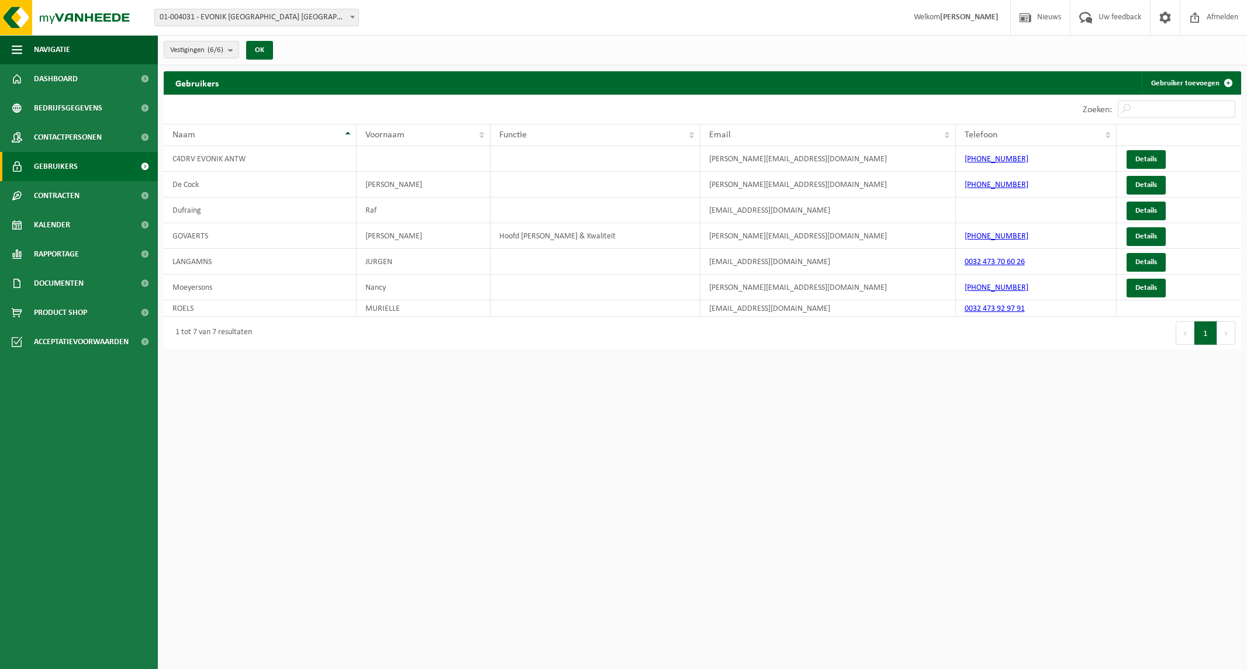 The width and height of the screenshot is (1247, 669). Describe the element at coordinates (260, 309) in the screenshot. I see `td: ROELS` at that location.